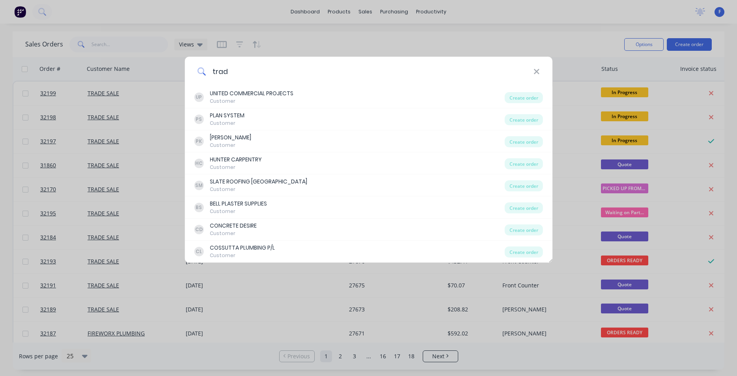 This screenshot has height=376, width=737. What do you see at coordinates (199, 119) in the screenshot?
I see `div: PS` at bounding box center [199, 119].